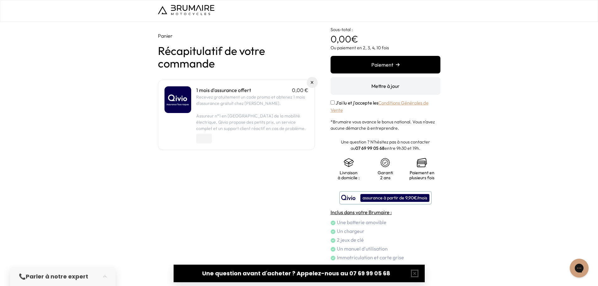 This screenshot has height=286, width=598. Describe the element at coordinates (386, 65) in the screenshot. I see `button: Paiement` at that location.